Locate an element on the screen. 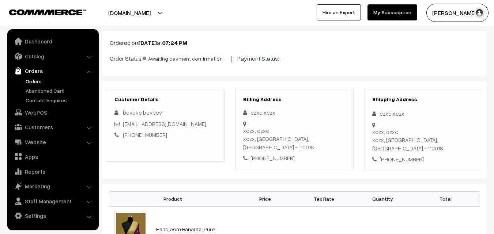  span: bcvbvc bcvbcv is located at coordinates (142, 113).